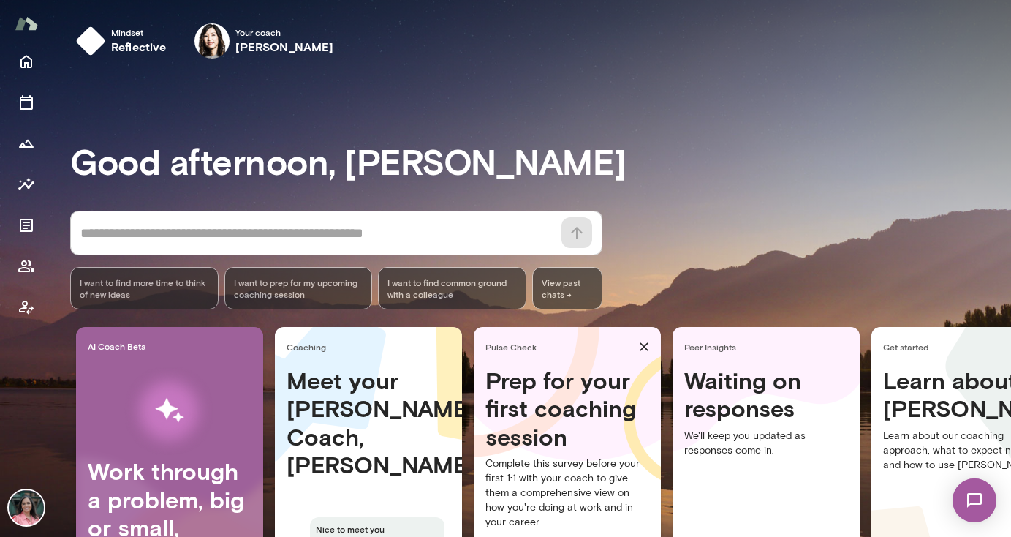 The height and width of the screenshot is (537, 1011). I want to click on button: Growth Plan, so click(26, 143).